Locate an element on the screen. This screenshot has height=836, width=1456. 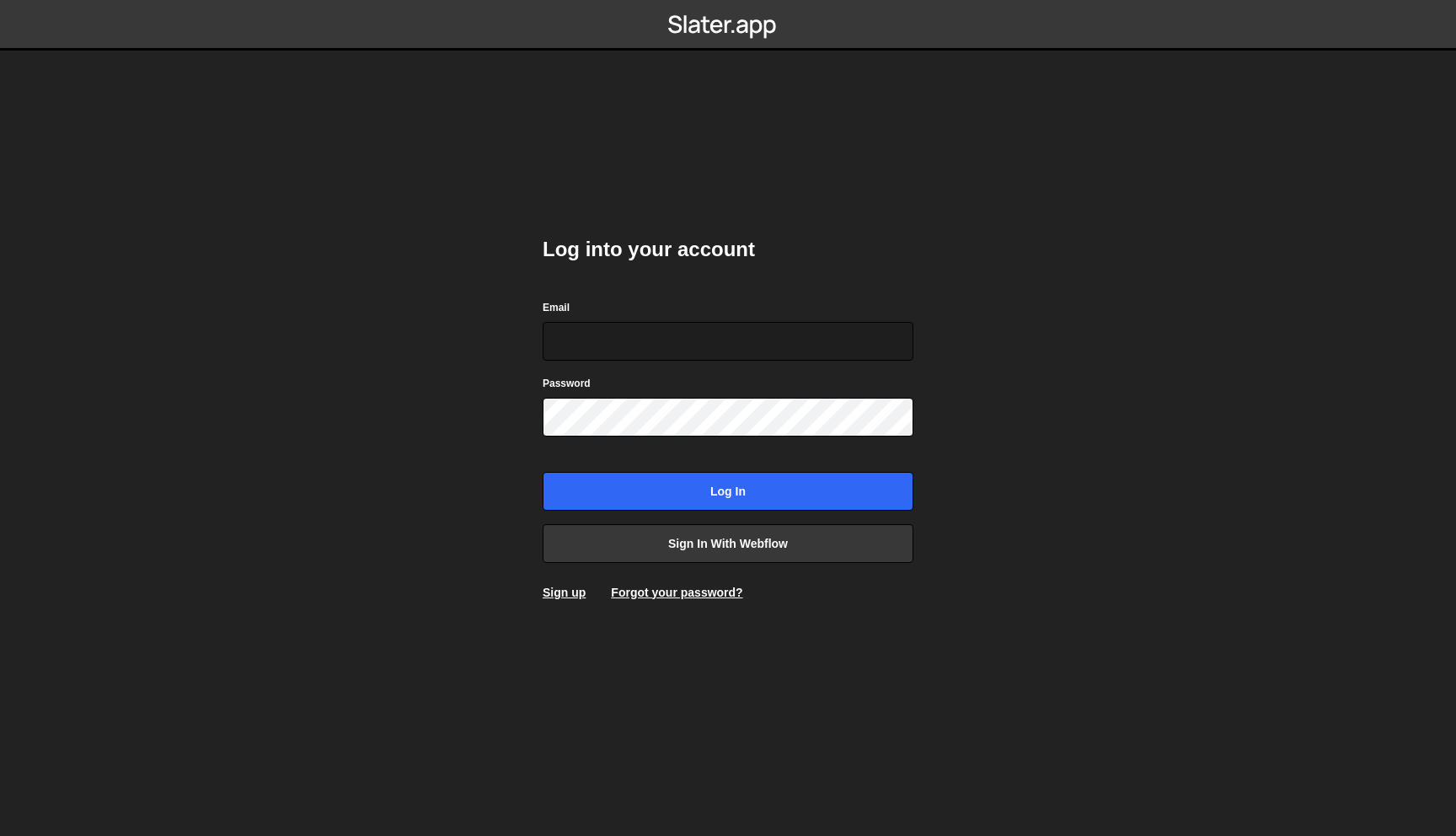
a: Forgot your password? is located at coordinates (677, 592).